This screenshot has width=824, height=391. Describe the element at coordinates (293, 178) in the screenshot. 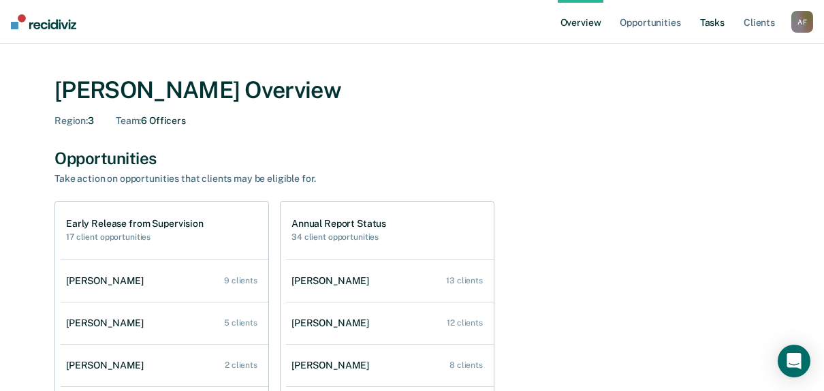

I see `div: Take action on opportunities that clients may be eligible for.` at that location.